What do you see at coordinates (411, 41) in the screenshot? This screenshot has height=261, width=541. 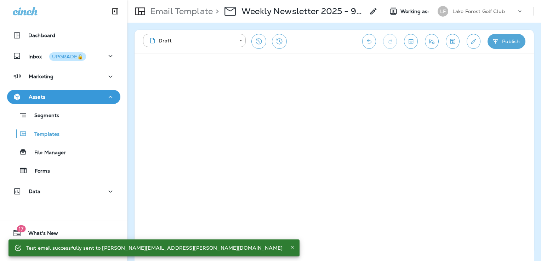 I see `button: Toggle preview` at bounding box center [411, 41].